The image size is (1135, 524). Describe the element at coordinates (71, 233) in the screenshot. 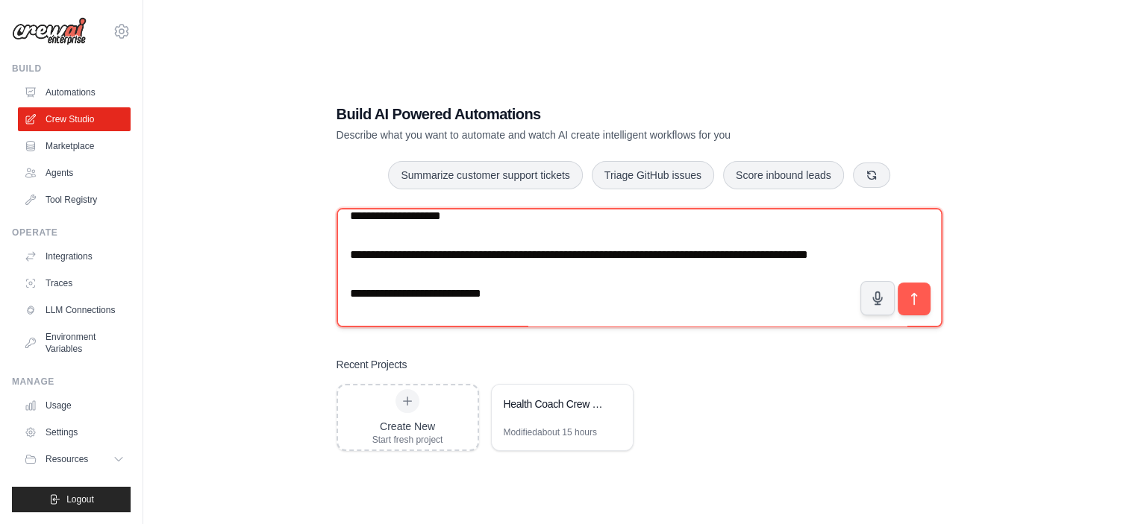

I see `div: Operate` at that location.